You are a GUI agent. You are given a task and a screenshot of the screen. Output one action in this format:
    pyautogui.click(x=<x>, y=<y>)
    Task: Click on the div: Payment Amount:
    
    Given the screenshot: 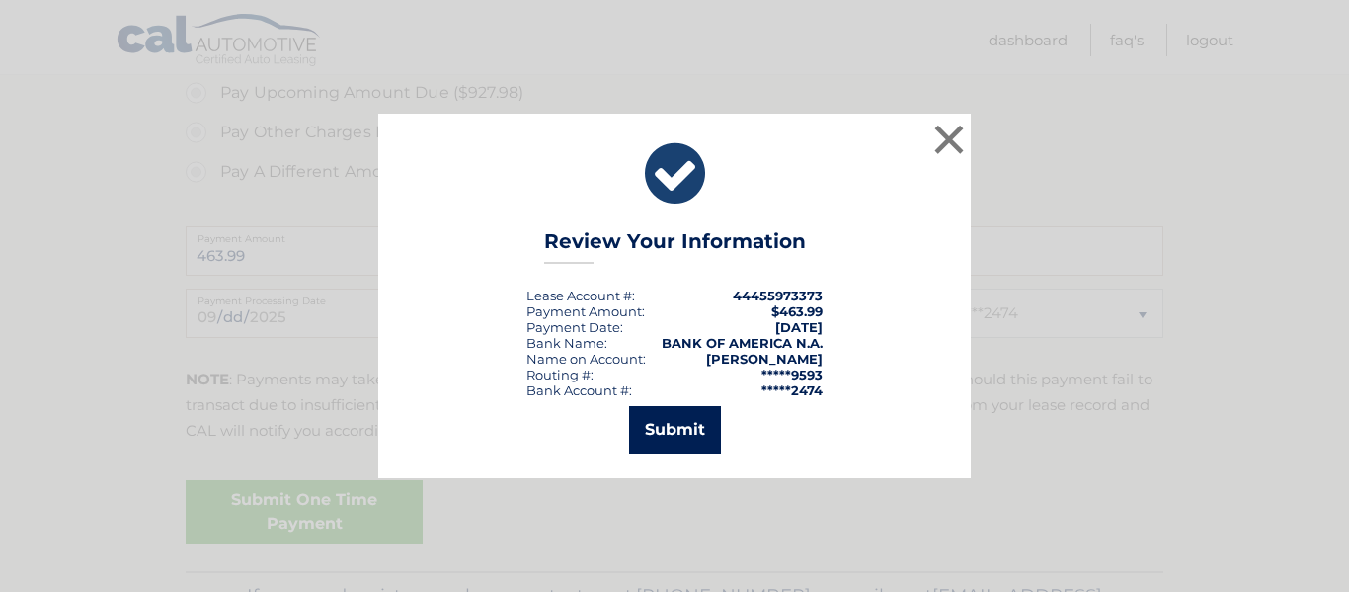 What is the action you would take?
    pyautogui.click(x=586, y=311)
    